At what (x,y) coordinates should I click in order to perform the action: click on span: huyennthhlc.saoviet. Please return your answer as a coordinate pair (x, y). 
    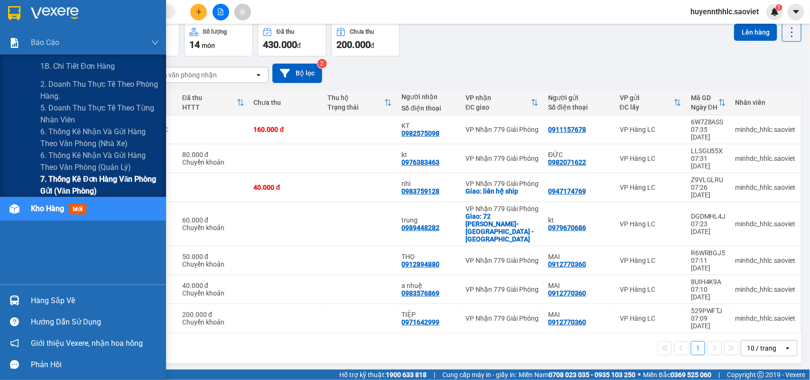
    Looking at the image, I should click on (725, 11).